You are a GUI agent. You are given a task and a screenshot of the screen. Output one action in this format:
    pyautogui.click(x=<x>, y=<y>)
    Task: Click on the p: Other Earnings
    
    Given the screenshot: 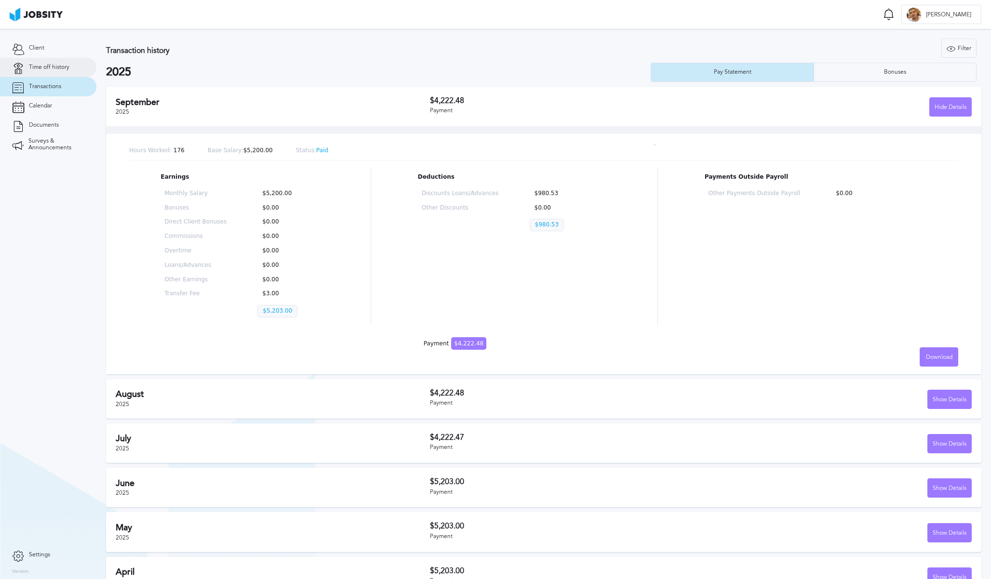 What is the action you would take?
    pyautogui.click(x=195, y=280)
    